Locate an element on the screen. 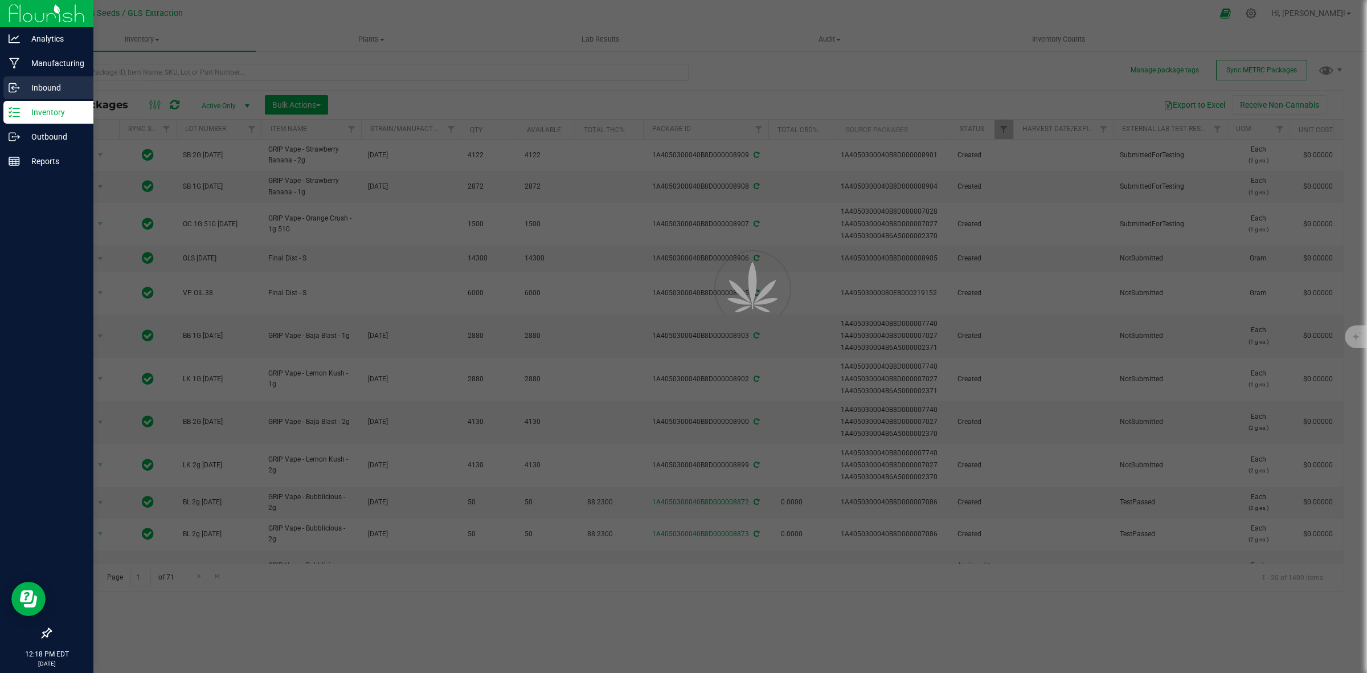 Image resolution: width=1367 pixels, height=673 pixels. p: Inbound is located at coordinates (54, 88).